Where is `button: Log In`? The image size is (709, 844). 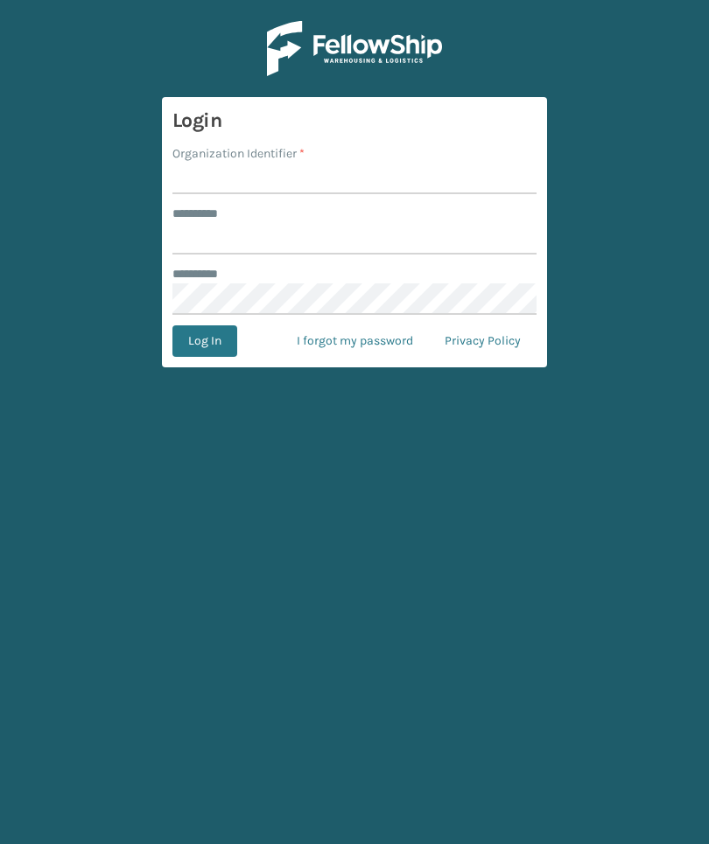
button: Log In is located at coordinates (205, 341).